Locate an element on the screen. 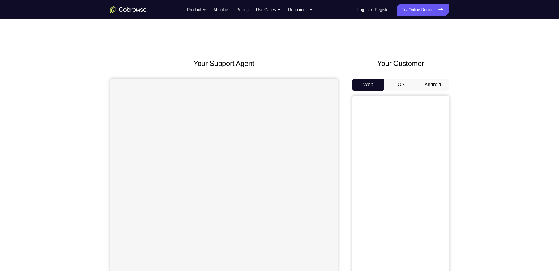 This screenshot has height=271, width=559. h2: Your Support Agent is located at coordinates (224, 64).